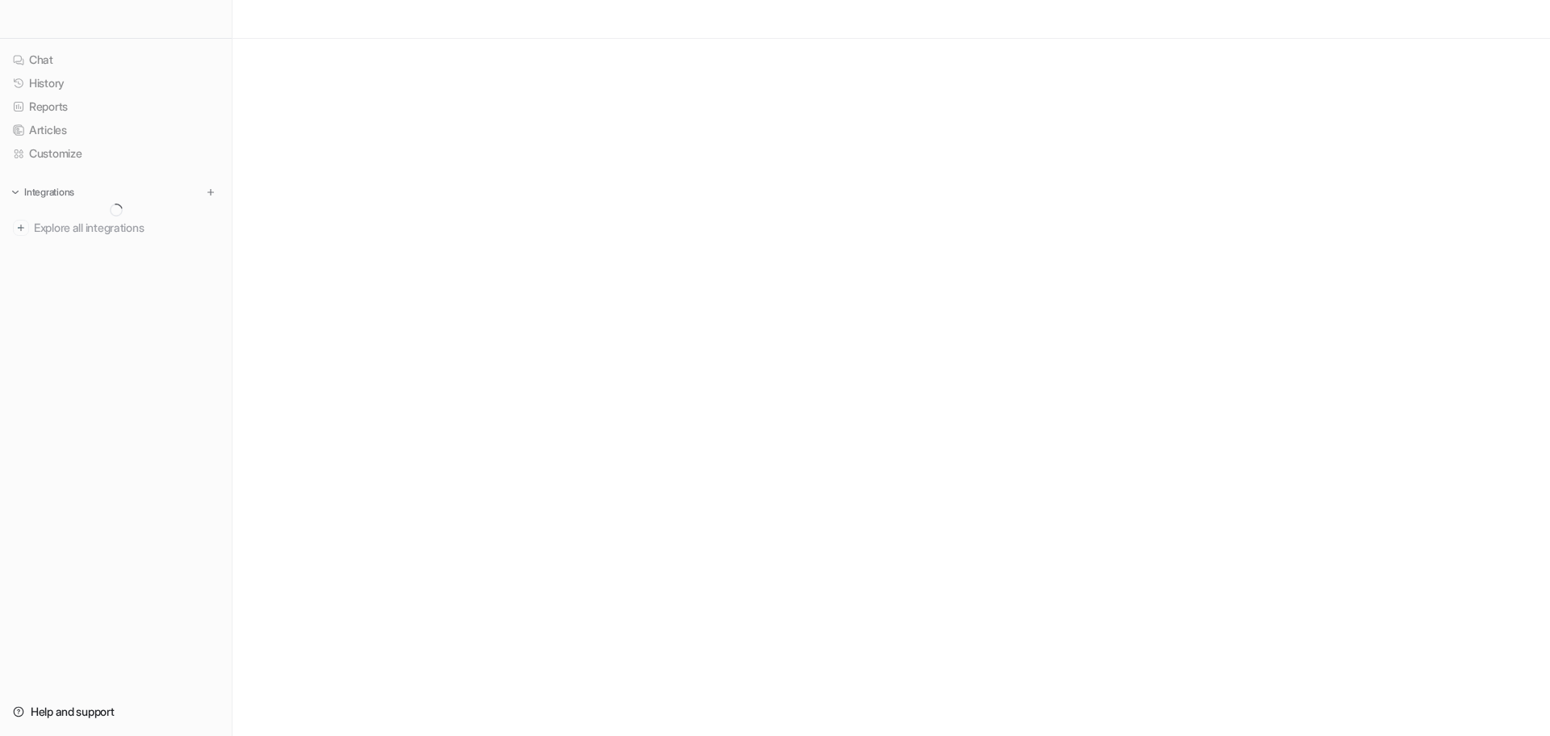 The image size is (1550, 736). Describe the element at coordinates (115, 107) in the screenshot. I see `a: Reports` at that location.